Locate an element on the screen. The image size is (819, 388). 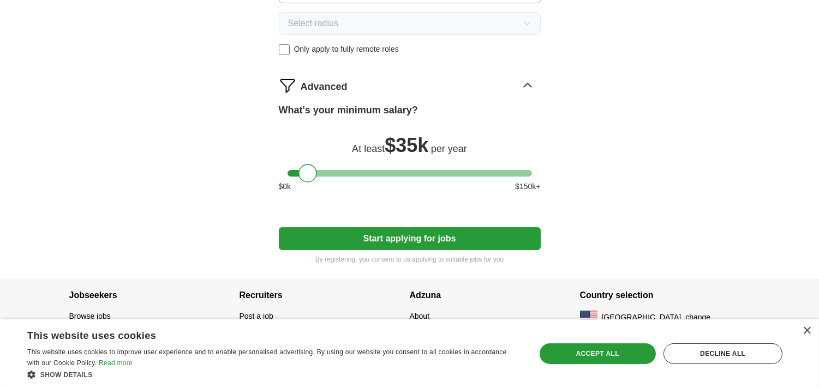
div: Decline all is located at coordinates (723, 354).